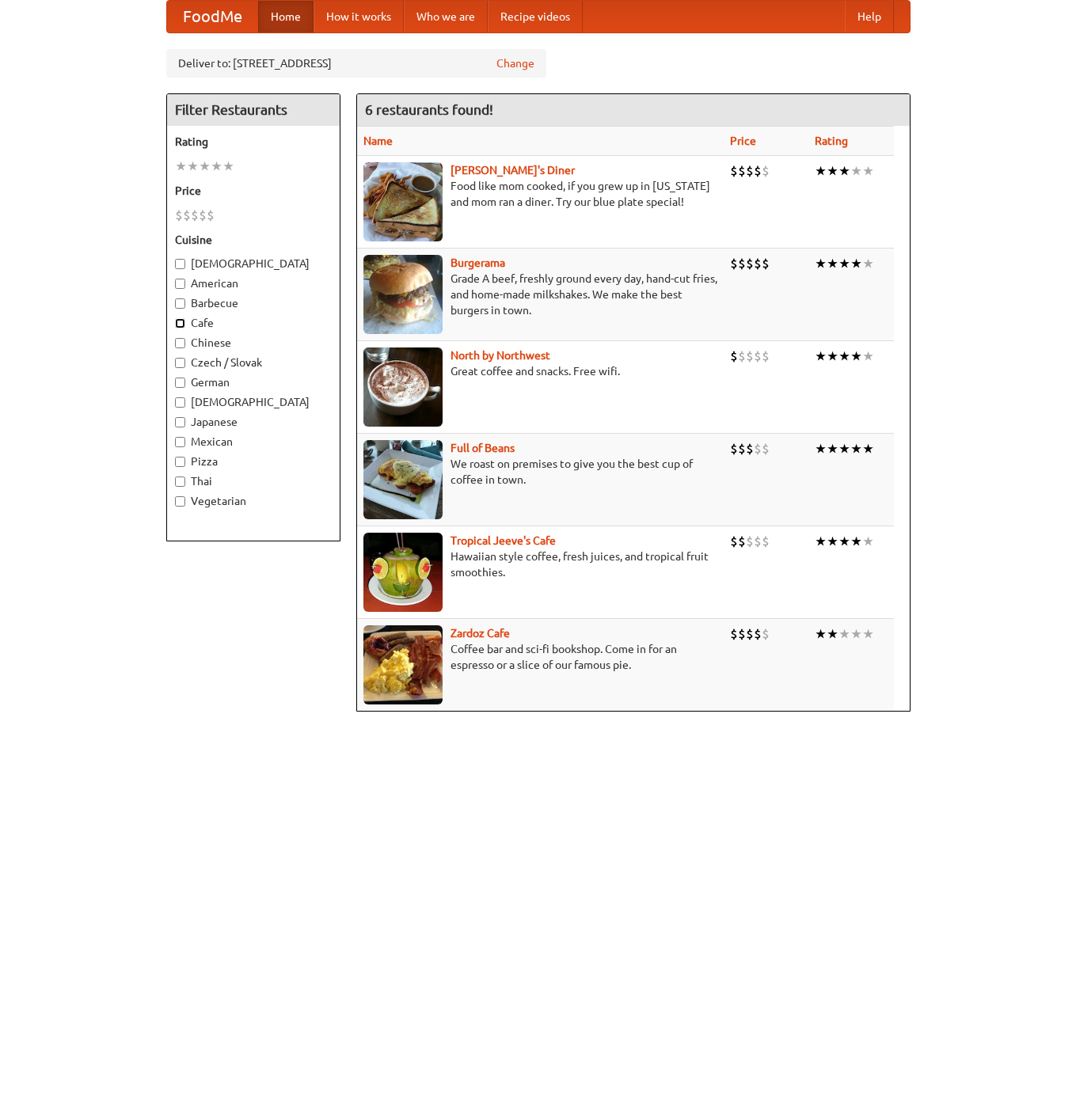 Image resolution: width=1076 pixels, height=1120 pixels. What do you see at coordinates (180, 442) in the screenshot?
I see `input: Mexican` at bounding box center [180, 442].